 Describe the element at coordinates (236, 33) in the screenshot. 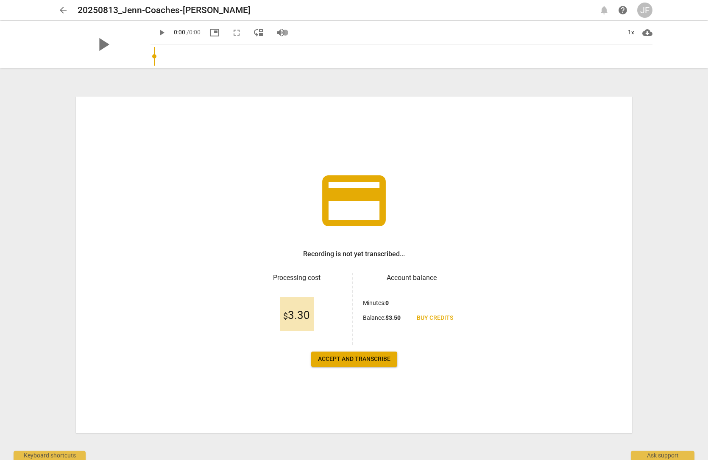

I see `span: fullscreen` at that location.